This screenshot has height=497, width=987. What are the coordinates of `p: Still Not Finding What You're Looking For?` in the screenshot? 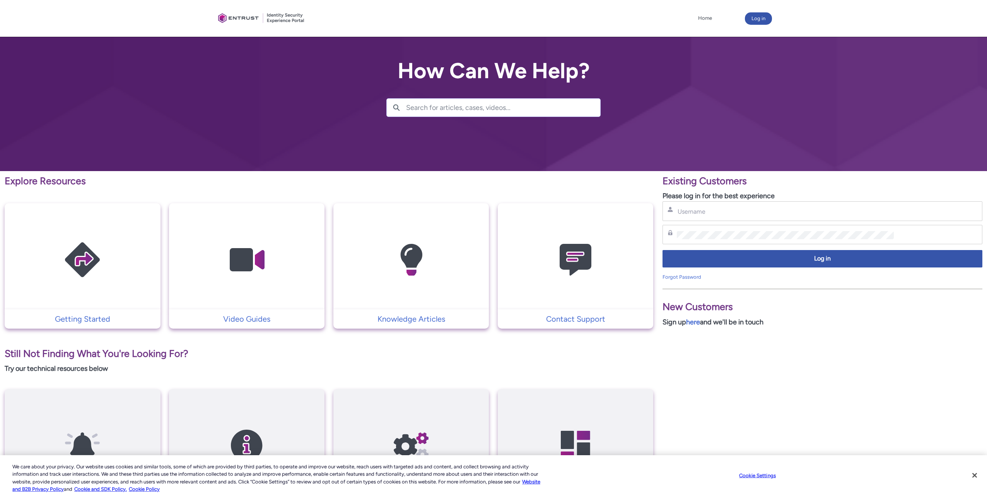 It's located at (329, 354).